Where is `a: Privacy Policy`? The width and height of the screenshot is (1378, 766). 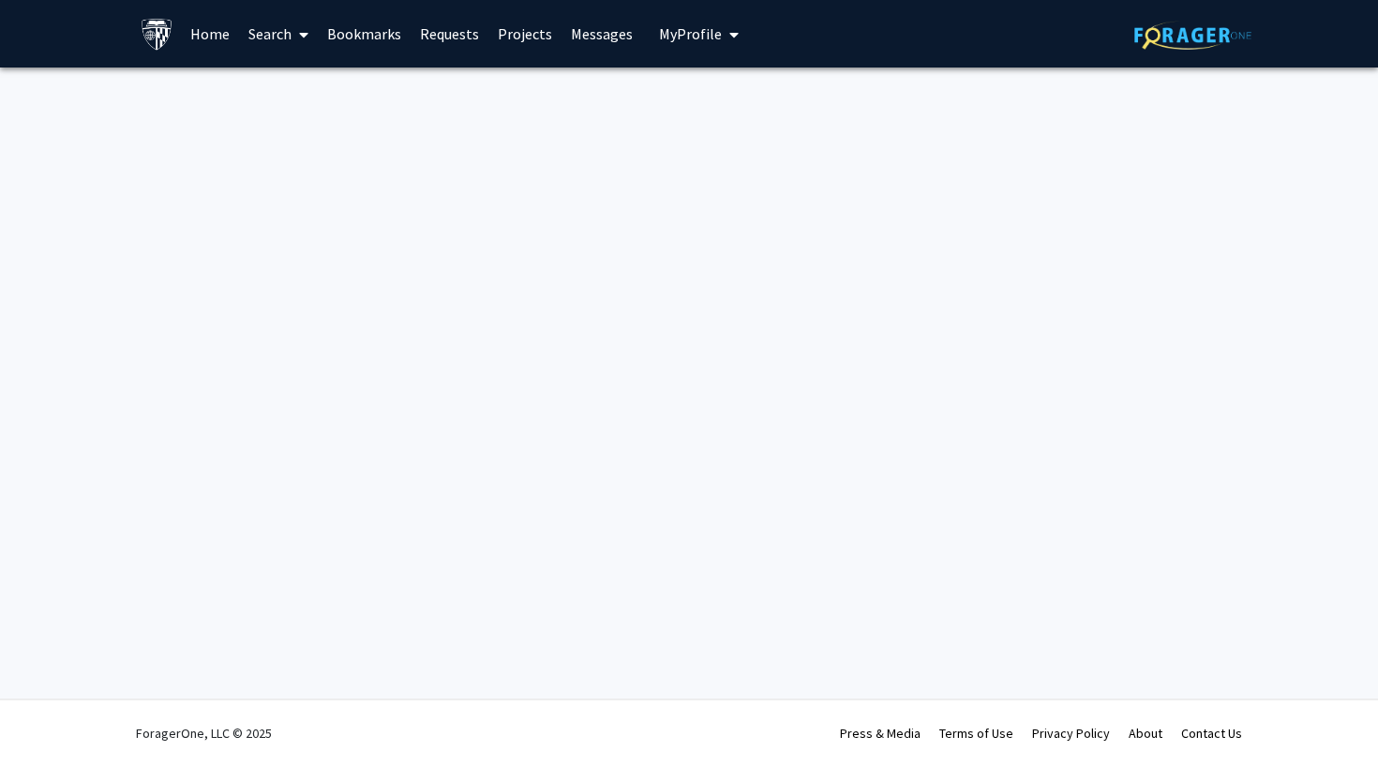
a: Privacy Policy is located at coordinates (1071, 733).